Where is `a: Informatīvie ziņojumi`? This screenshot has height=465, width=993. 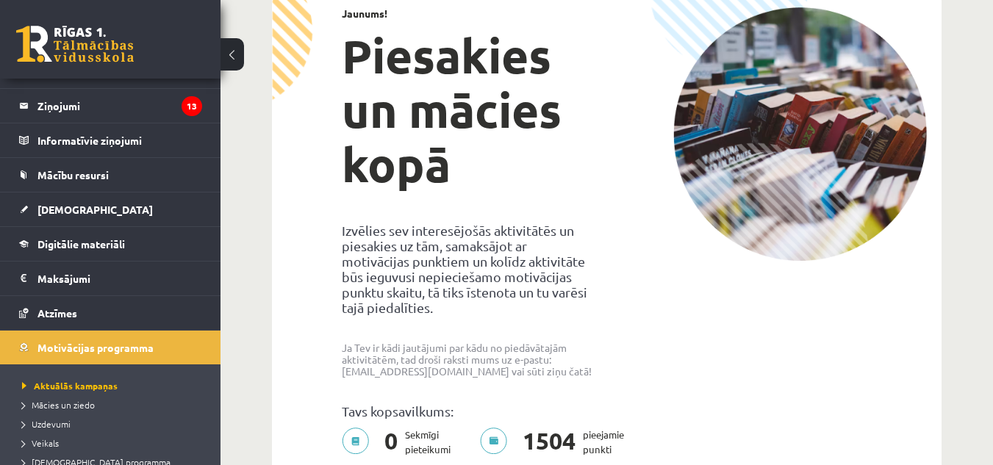 a: Informatīvie ziņojumi is located at coordinates (110, 140).